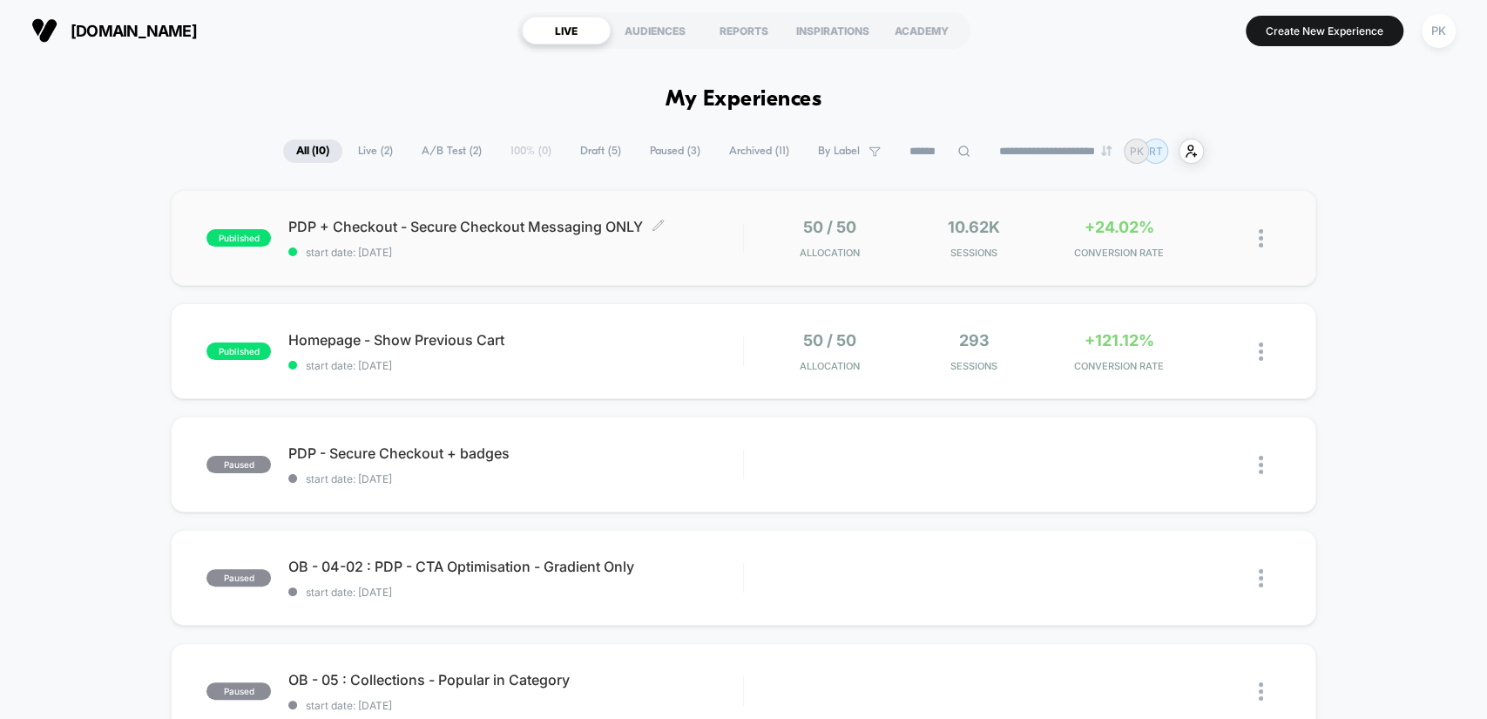 The width and height of the screenshot is (1487, 719). Describe the element at coordinates (1438, 30) in the screenshot. I see `button: PK` at that location.